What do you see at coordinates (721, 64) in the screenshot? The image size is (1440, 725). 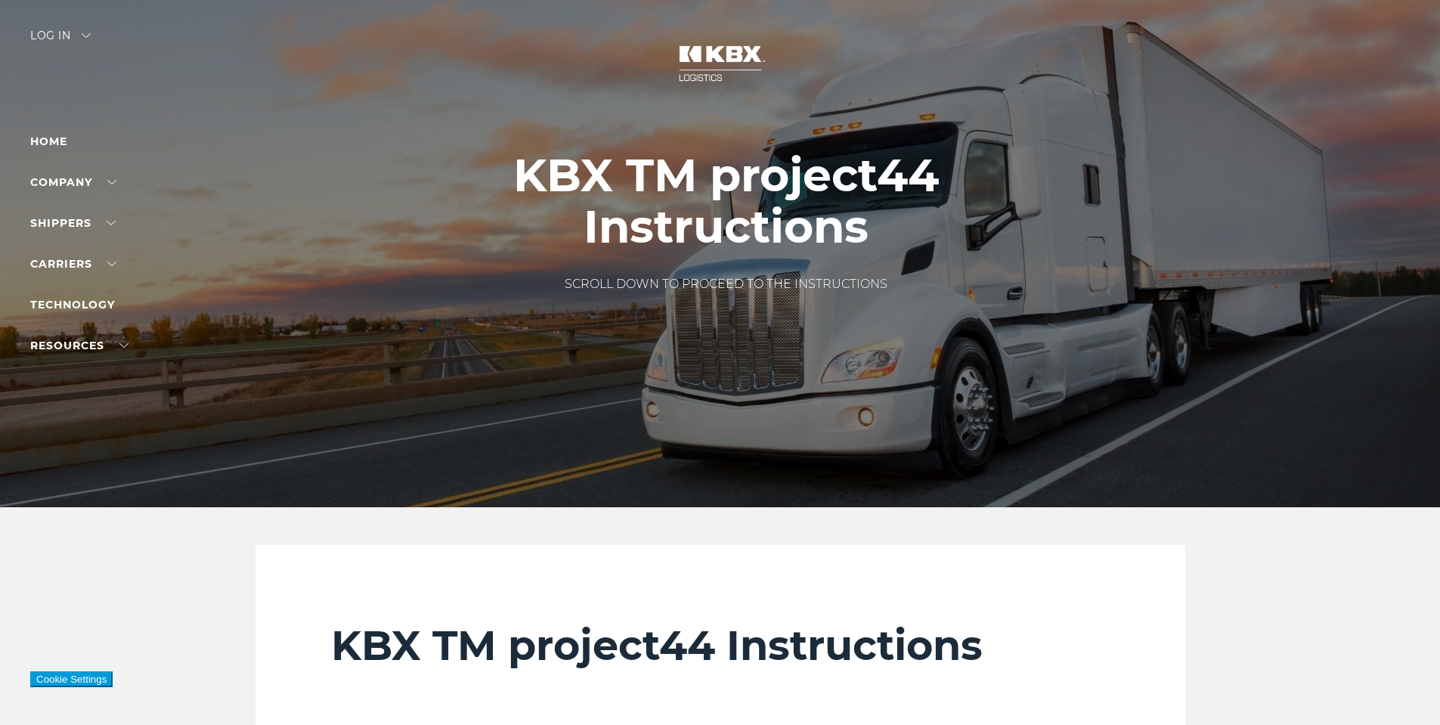 I see `img: kbx logo` at bounding box center [721, 64].